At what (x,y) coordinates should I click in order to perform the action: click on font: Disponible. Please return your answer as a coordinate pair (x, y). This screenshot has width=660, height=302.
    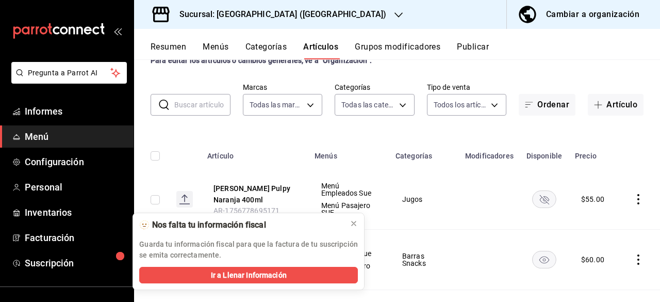
    Looking at the image, I should click on (544, 156).